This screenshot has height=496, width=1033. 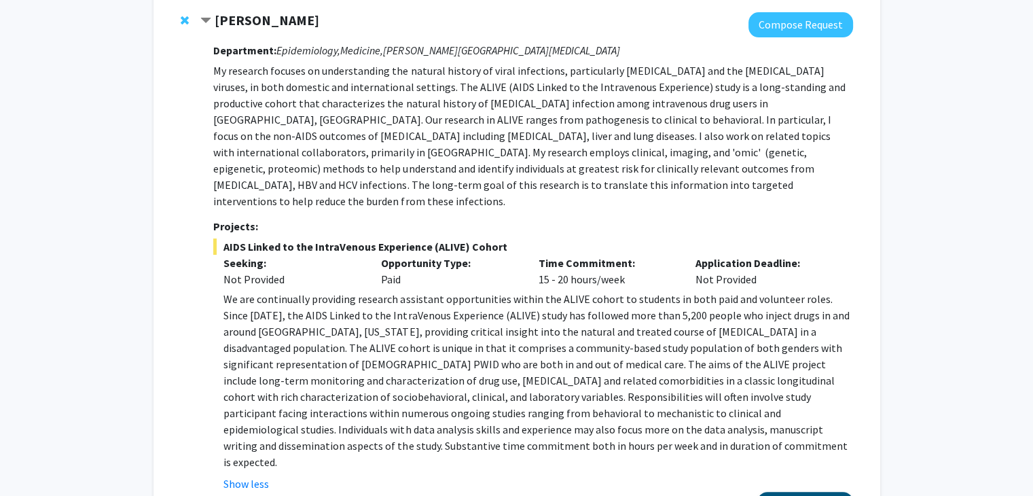 What do you see at coordinates (245, 50) in the screenshot?
I see `strong: Department:` at bounding box center [245, 50].